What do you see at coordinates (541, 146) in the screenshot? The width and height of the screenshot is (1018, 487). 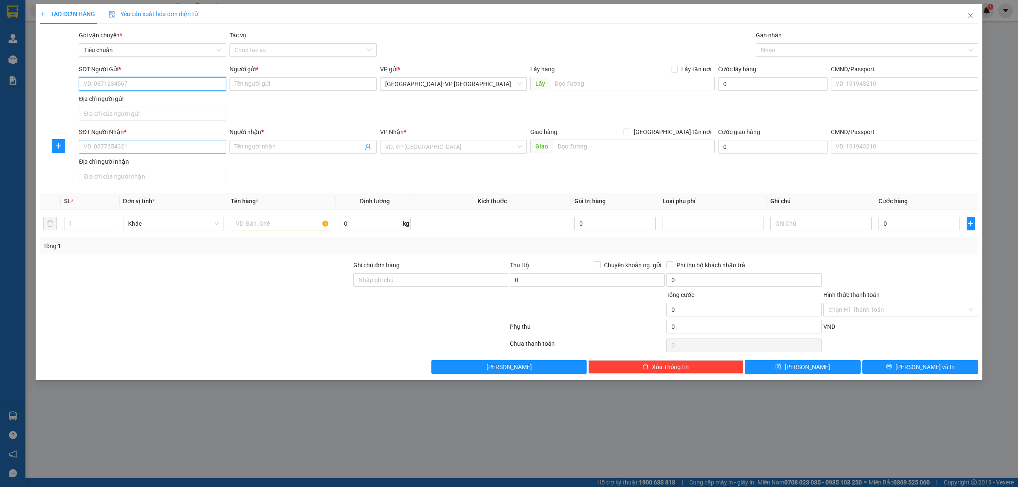 I see `span: Giao` at bounding box center [541, 146].